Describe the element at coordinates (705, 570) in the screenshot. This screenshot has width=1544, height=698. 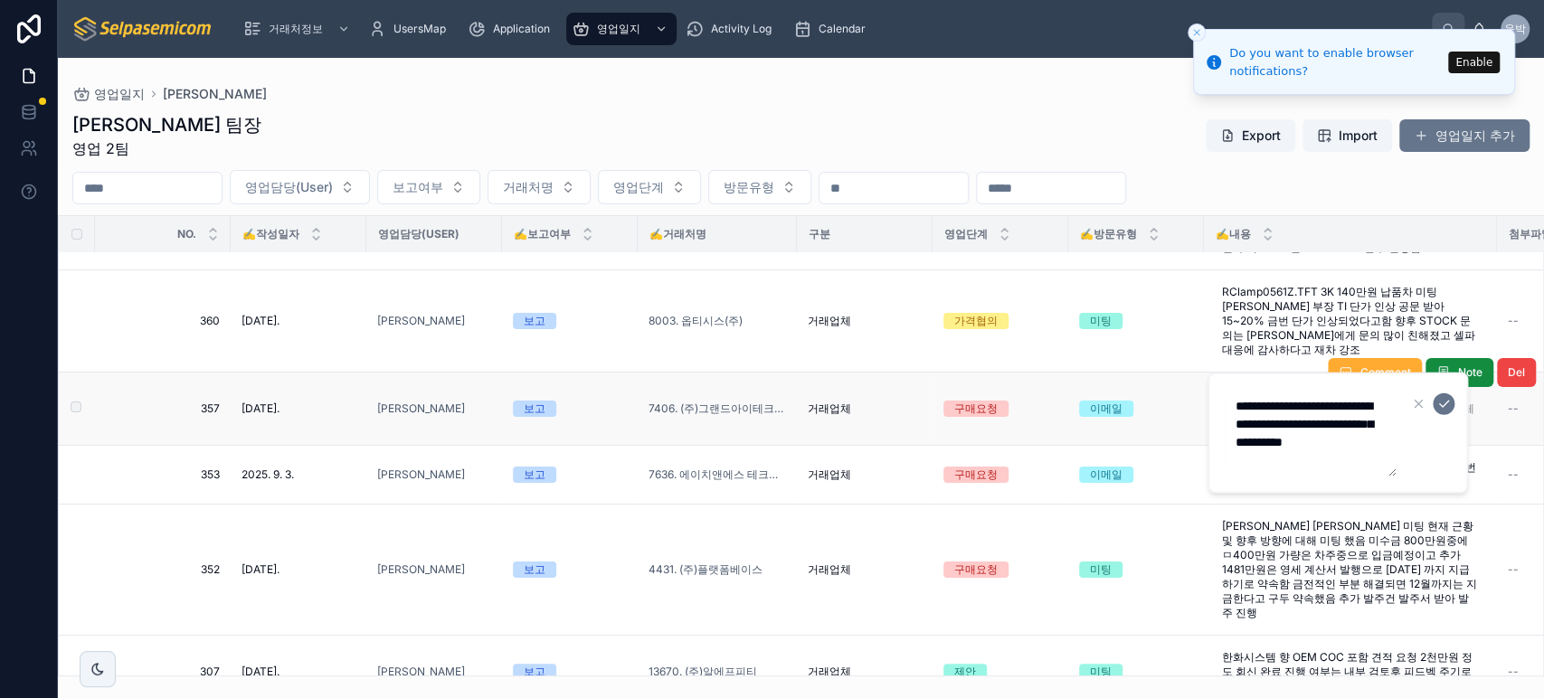
I see `a: 4431. (주)플랫폼베이스` at that location.